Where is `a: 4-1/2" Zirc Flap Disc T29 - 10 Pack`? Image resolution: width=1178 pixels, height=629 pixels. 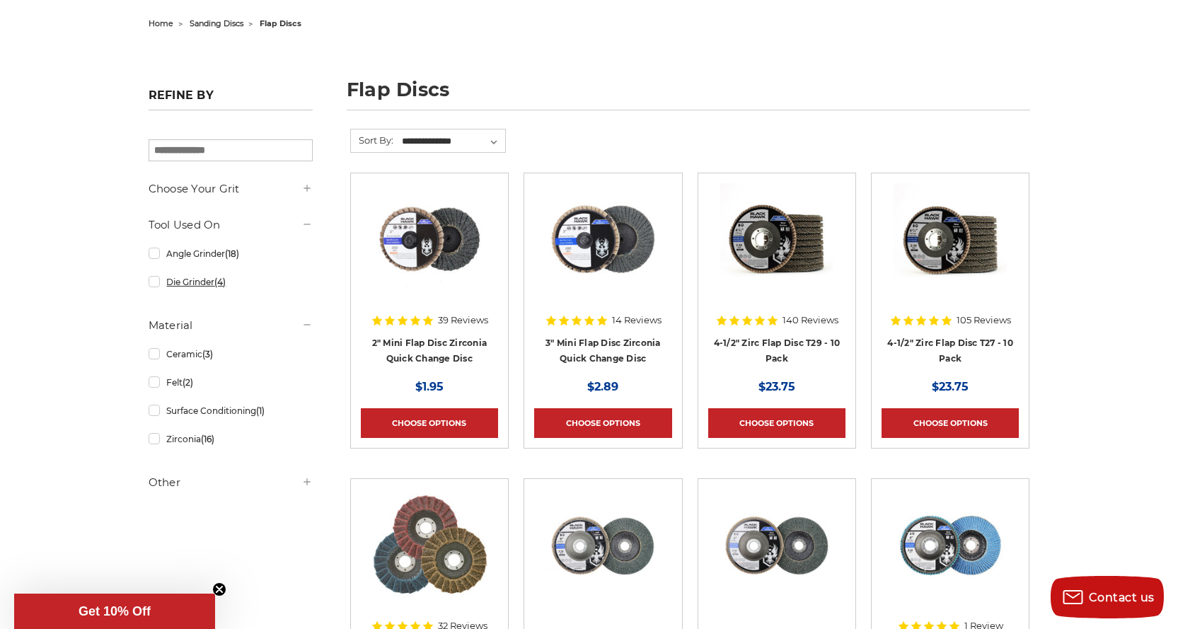
a: 4-1/2" Zirc Flap Disc T29 - 10 Pack is located at coordinates (777, 351).